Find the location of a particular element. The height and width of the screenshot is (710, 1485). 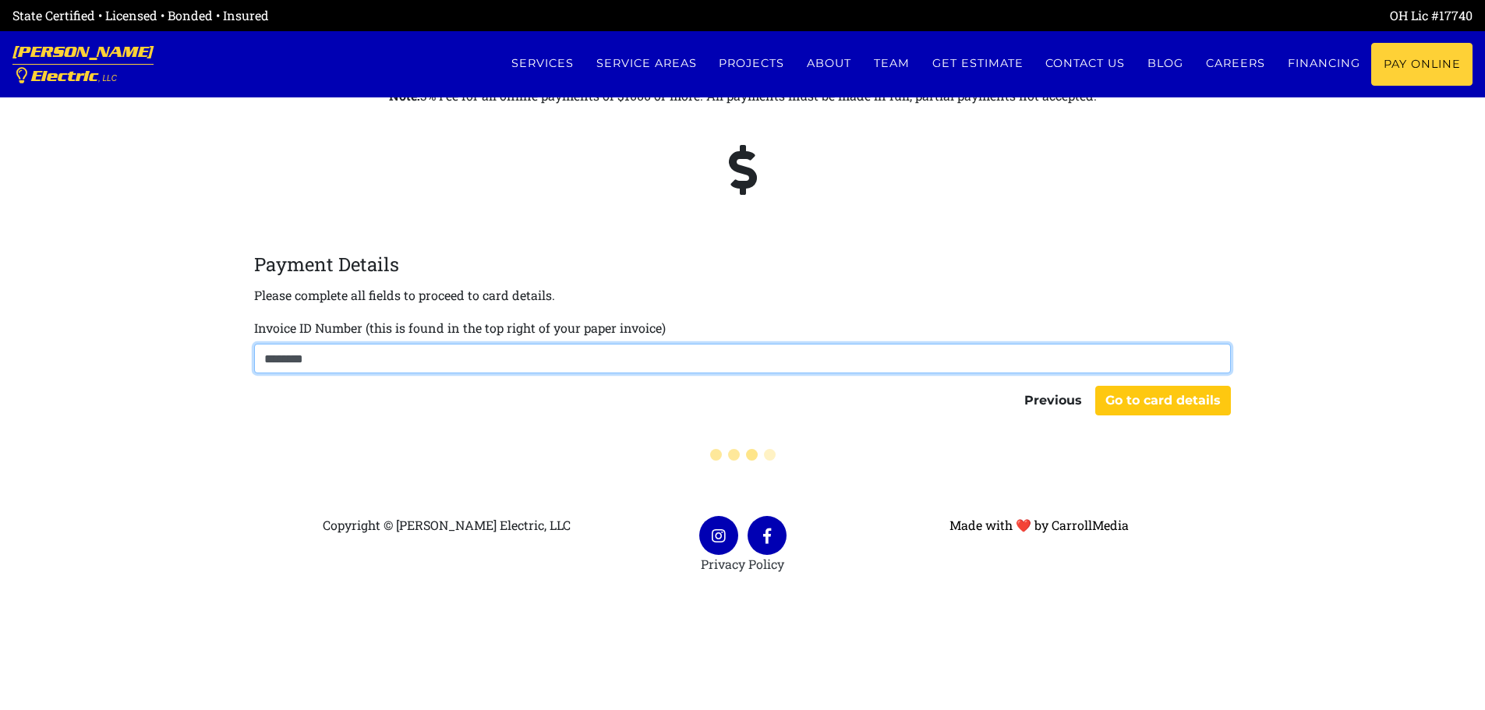

a: Services is located at coordinates (542, 63).